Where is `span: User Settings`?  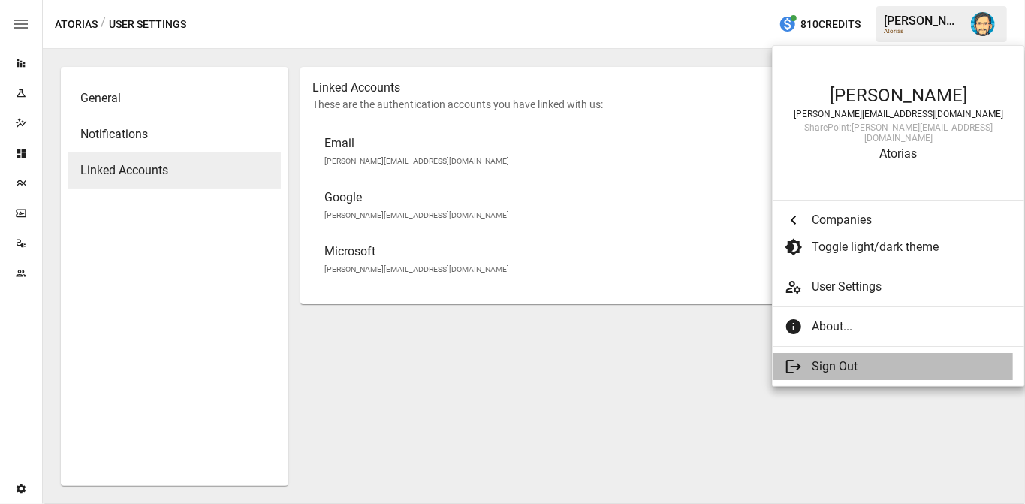
span: User Settings is located at coordinates (911, 287).